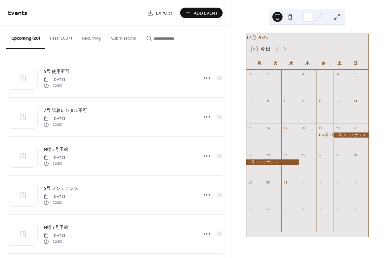  Describe the element at coordinates (261, 49) in the screenshot. I see `button: 5今日` at that location.